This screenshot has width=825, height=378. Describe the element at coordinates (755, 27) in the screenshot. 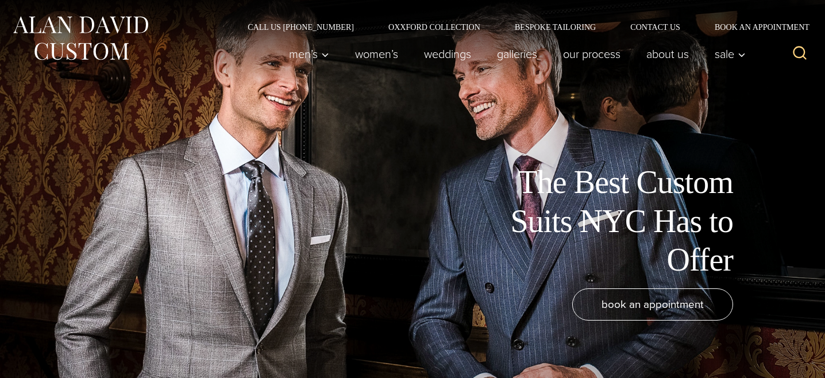

I see `a: Book an Appointment` at that location.